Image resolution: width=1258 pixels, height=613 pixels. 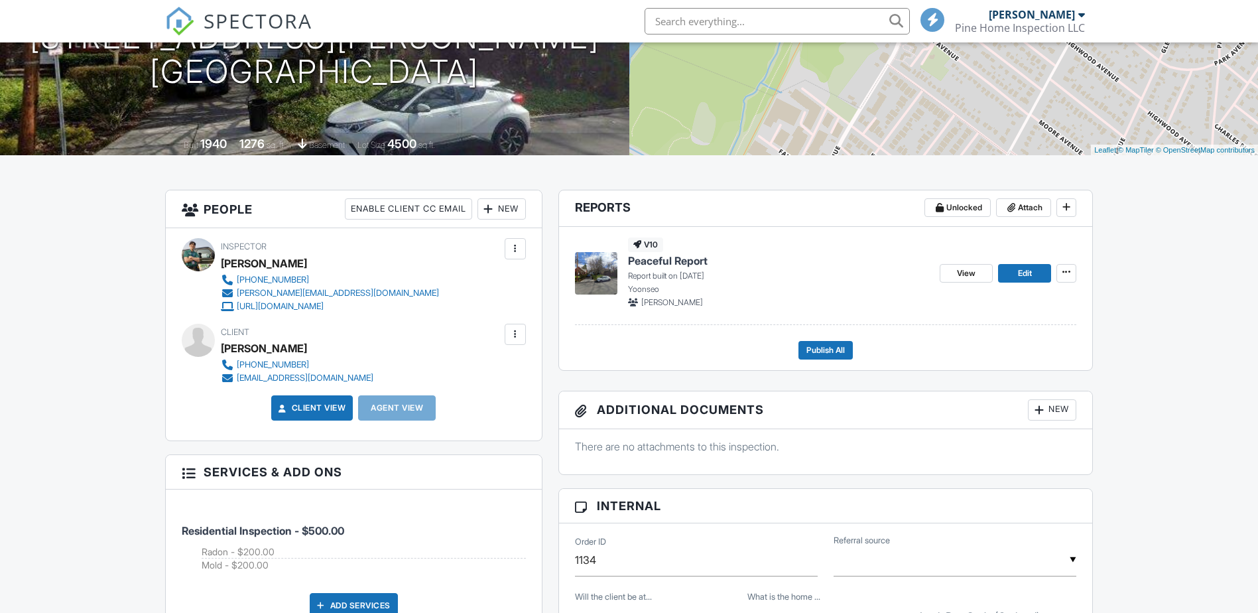 I want to click on a: SPECTORA, so click(x=239, y=32).